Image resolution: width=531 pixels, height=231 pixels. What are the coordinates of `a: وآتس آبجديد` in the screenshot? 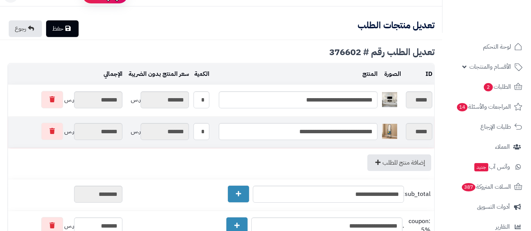 It's located at (487, 167).